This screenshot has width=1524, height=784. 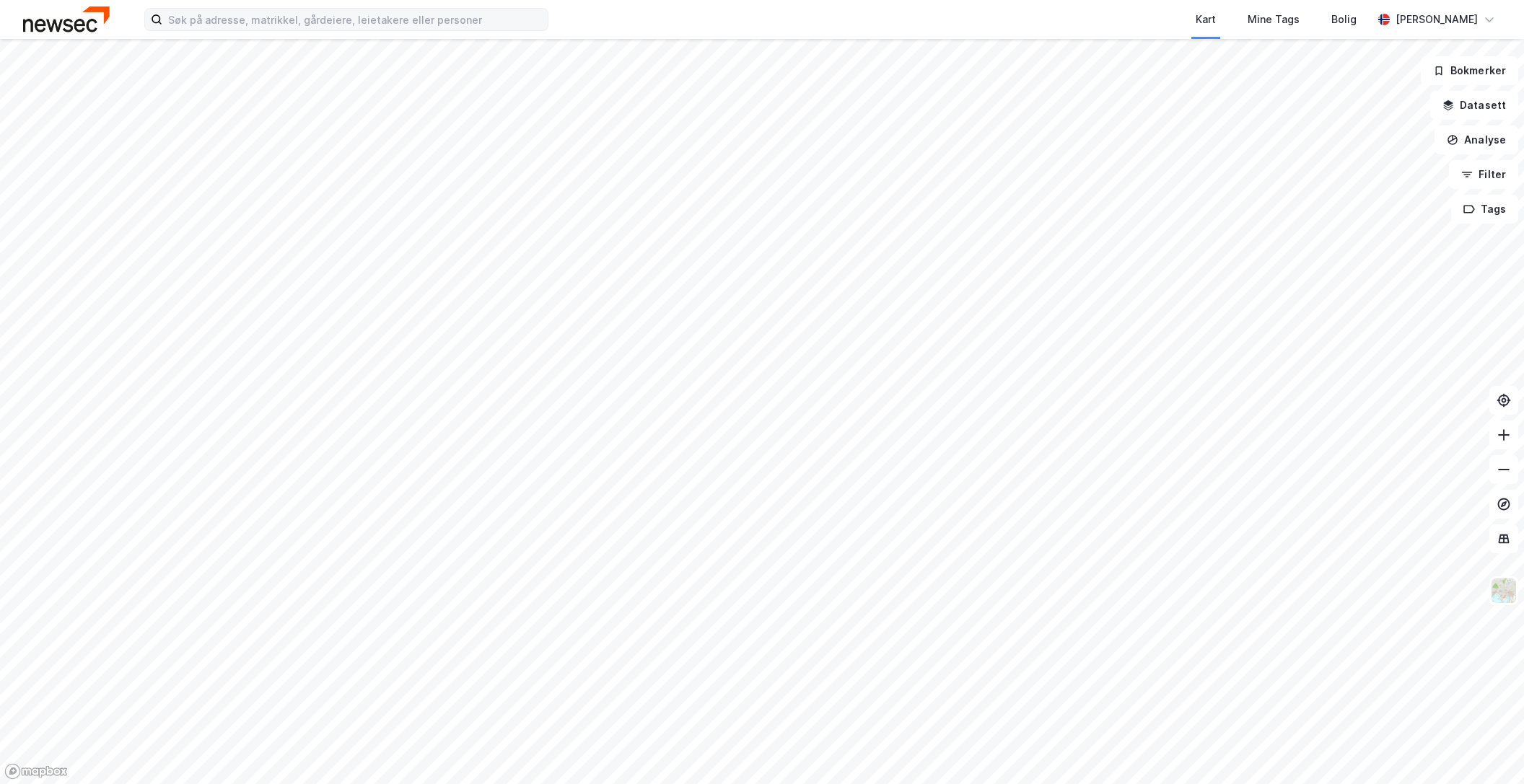 I want to click on div: Kart, so click(x=1206, y=20).